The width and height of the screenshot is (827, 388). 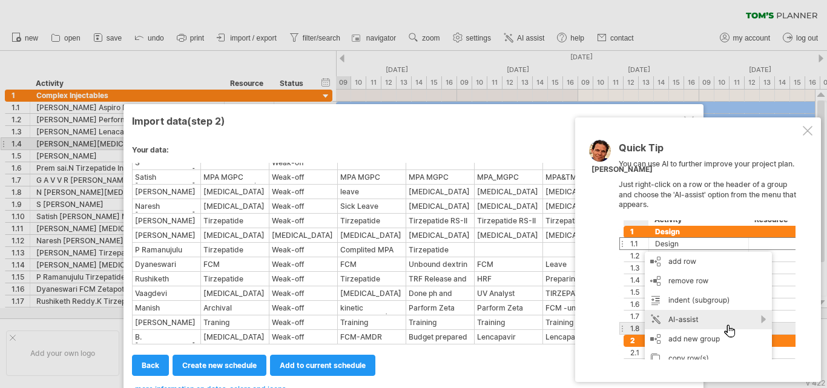 I want to click on div: FCM-AMDR Preparation,MPA MGPC Content stability review, Instruments usage logbooks review and PR ..., so click(x=372, y=337).